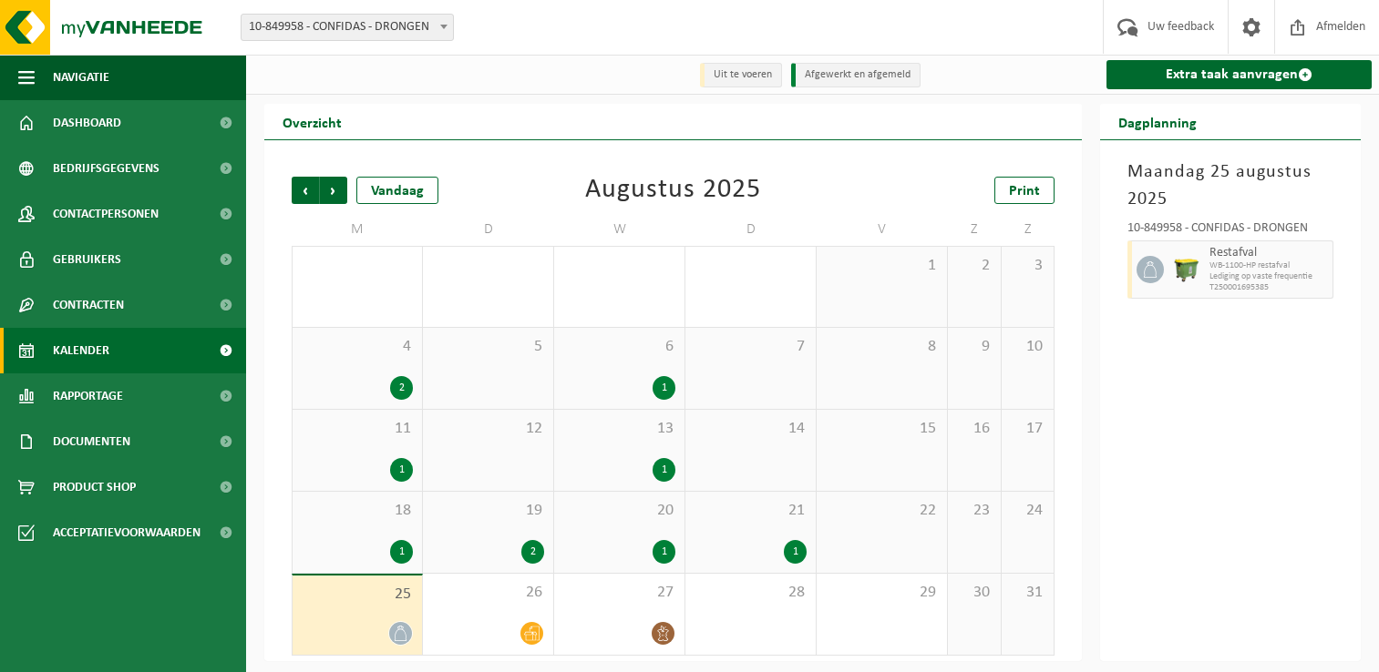  What do you see at coordinates (87, 260) in the screenshot?
I see `span: Gebruikers` at bounding box center [87, 260].